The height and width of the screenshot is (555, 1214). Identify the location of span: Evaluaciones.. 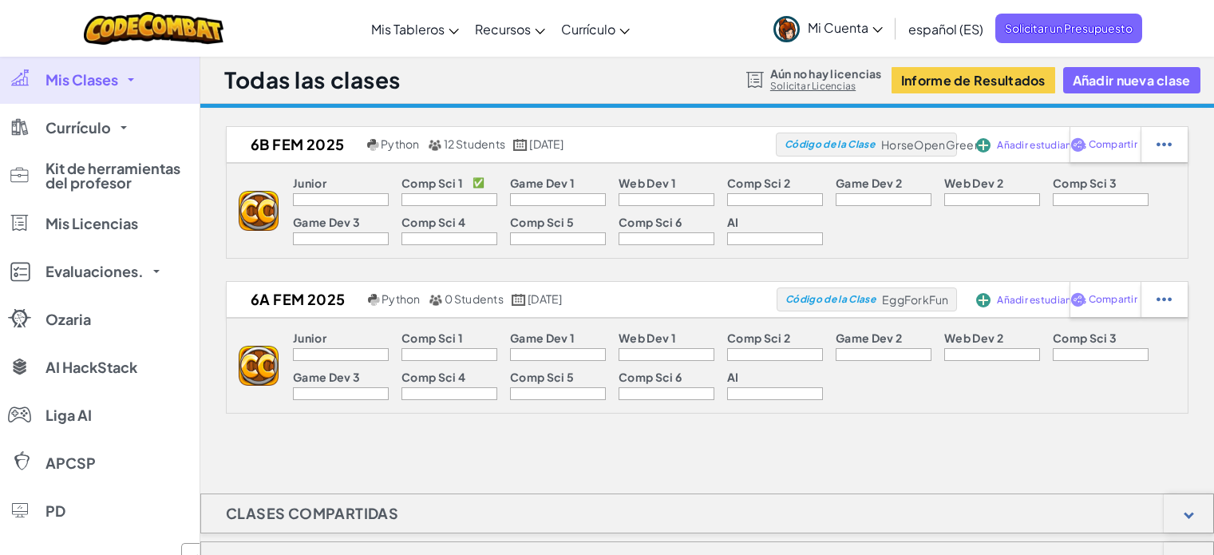
(94, 271).